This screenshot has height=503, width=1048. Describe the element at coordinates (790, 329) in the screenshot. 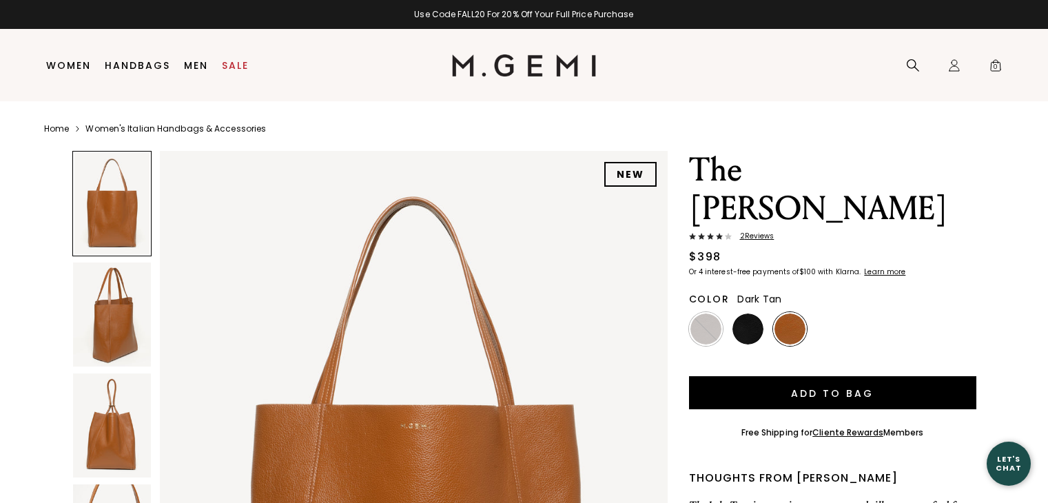

I see `img: Dark Tan` at that location.